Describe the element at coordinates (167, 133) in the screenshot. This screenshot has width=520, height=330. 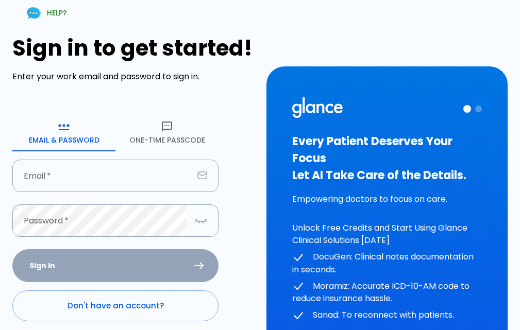
I see `button: One-Time Passcode` at that location.